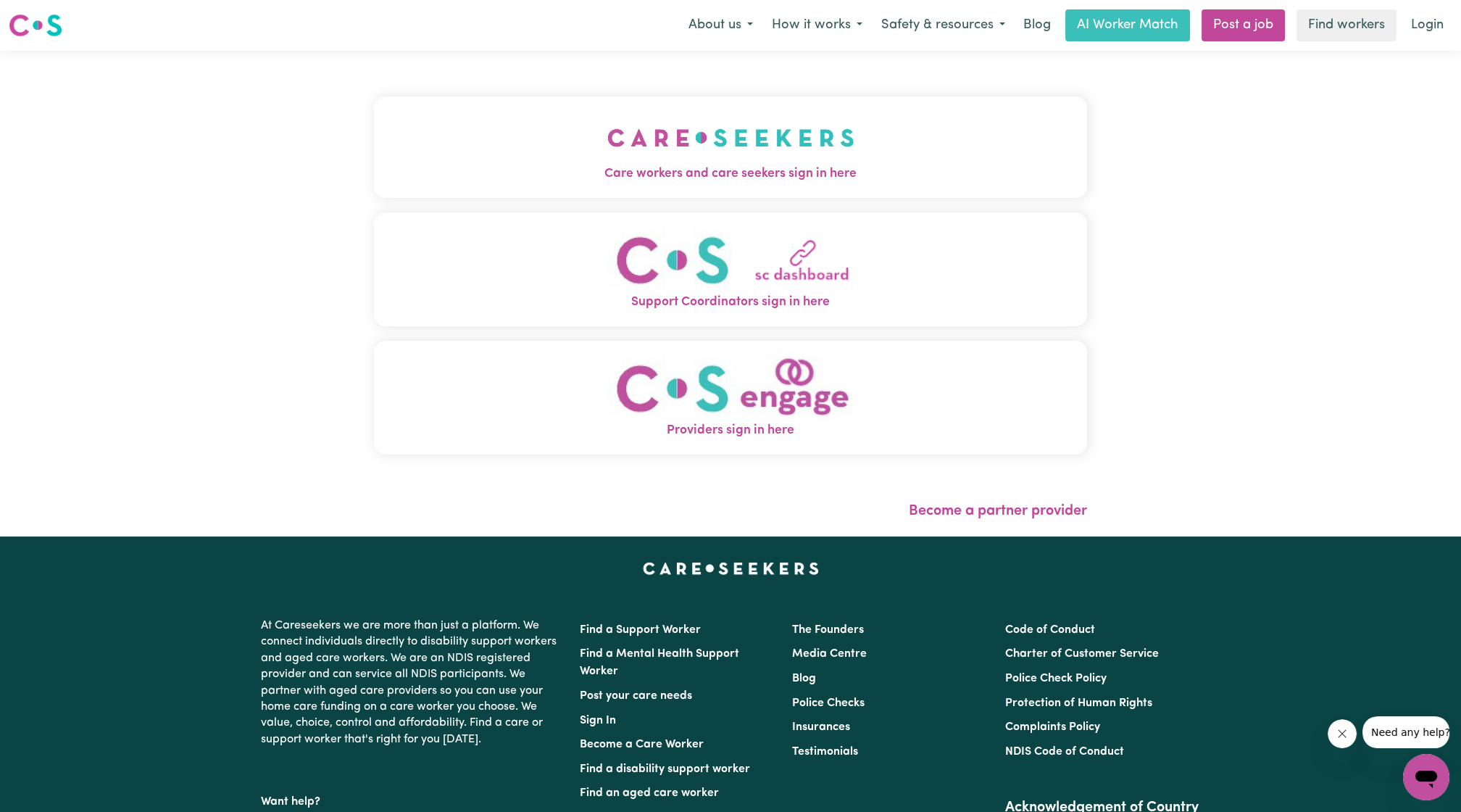  What do you see at coordinates (1127, 25) in the screenshot?
I see `a: AI Worker Match` at bounding box center [1127, 25].